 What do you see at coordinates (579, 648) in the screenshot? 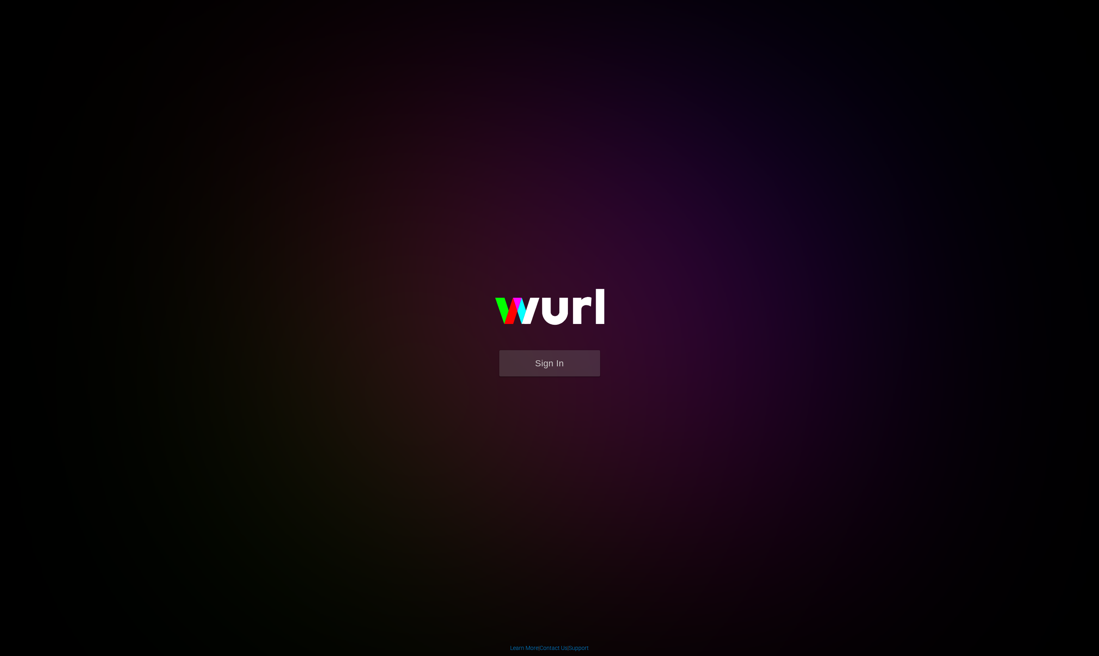
I see `a: Support` at bounding box center [579, 648].